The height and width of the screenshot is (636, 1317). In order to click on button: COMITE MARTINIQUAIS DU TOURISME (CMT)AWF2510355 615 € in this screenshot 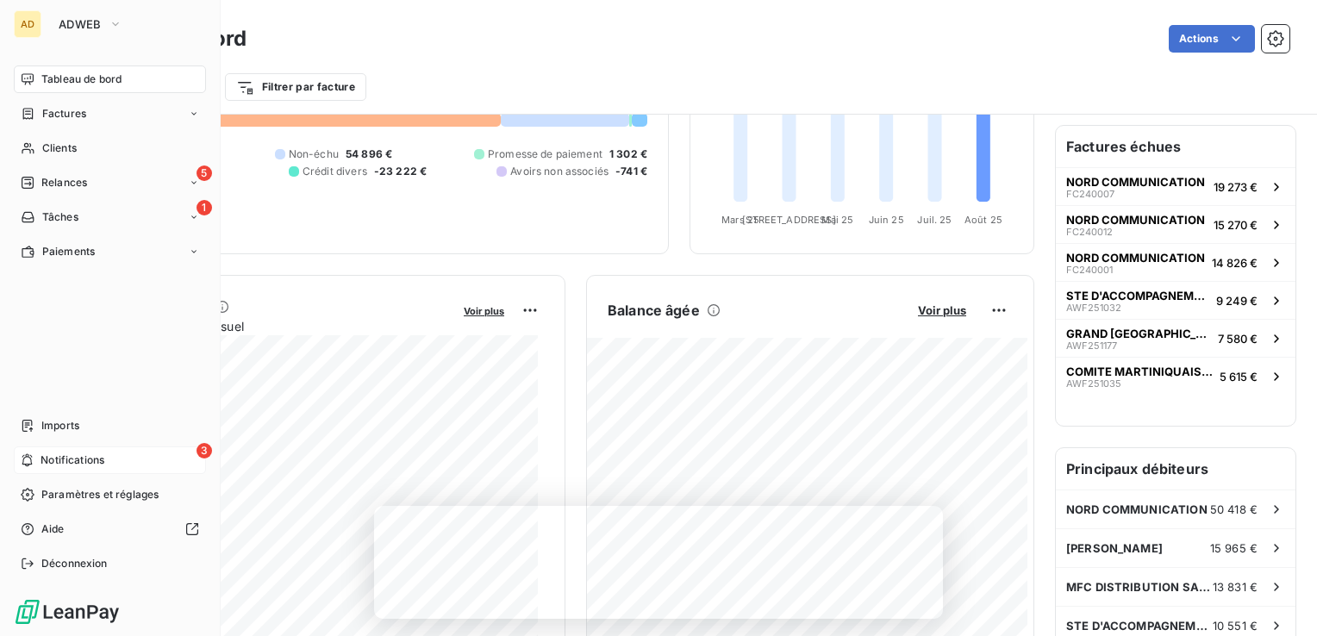, I will do `click(1176, 376)`.